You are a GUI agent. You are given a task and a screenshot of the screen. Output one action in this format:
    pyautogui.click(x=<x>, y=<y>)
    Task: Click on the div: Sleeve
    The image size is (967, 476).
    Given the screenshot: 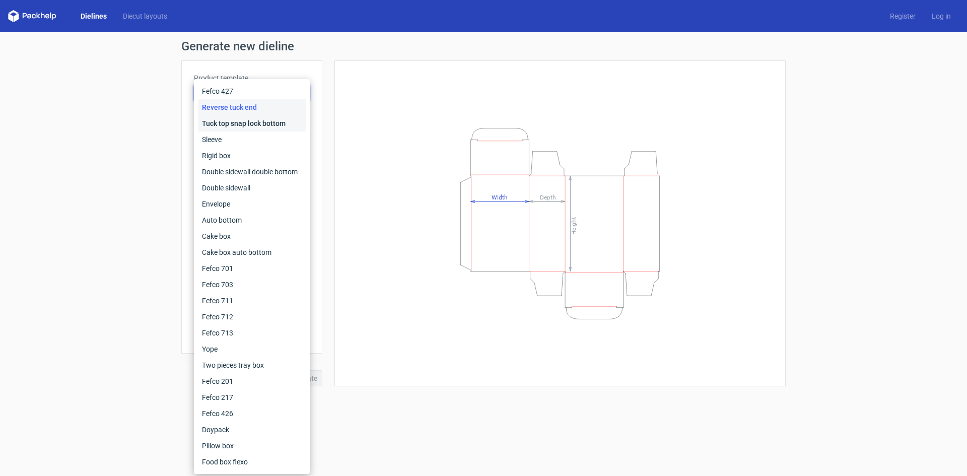 What is the action you would take?
    pyautogui.click(x=252, y=139)
    